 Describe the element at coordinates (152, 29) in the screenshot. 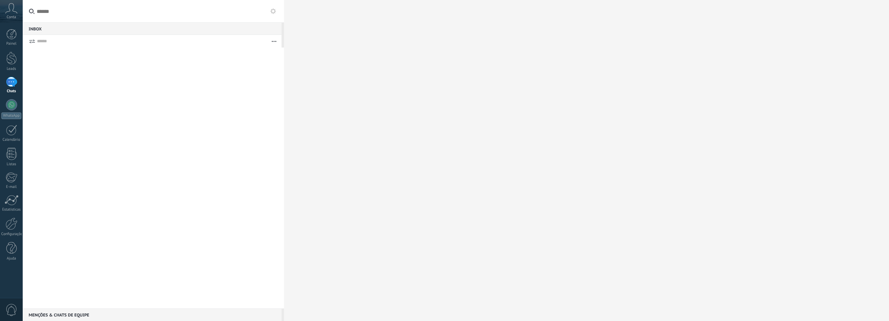

I see `div: Inbox` at that location.